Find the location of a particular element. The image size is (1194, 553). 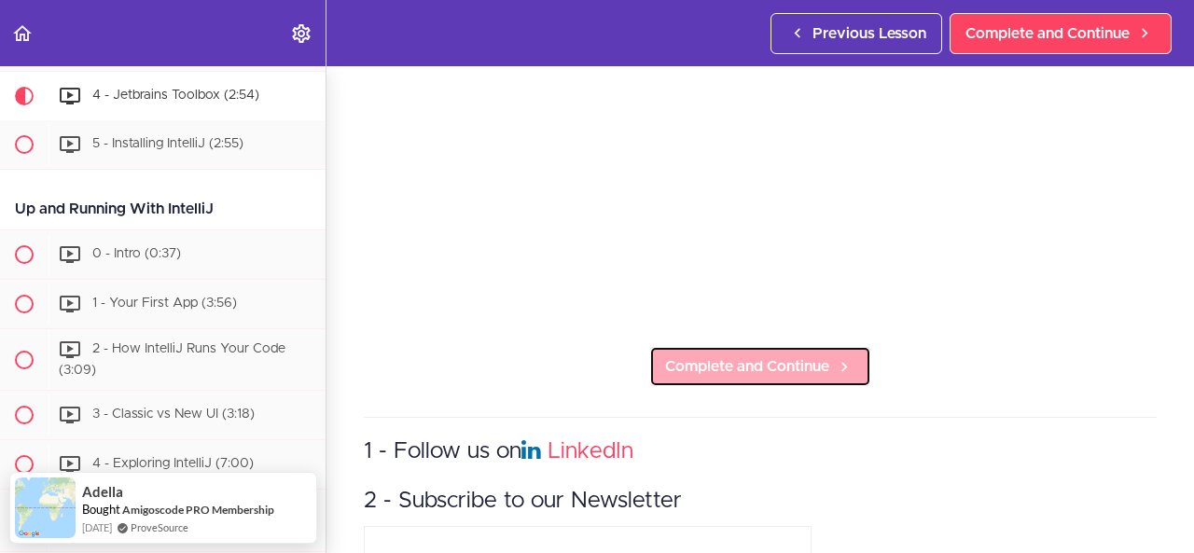

span: 4 - Exploring IntelliJ (7:00) is located at coordinates (173, 465).